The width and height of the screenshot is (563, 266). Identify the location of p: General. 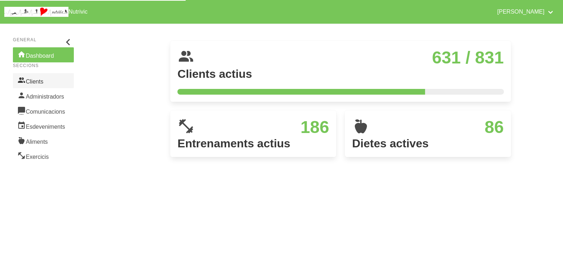
(43, 40).